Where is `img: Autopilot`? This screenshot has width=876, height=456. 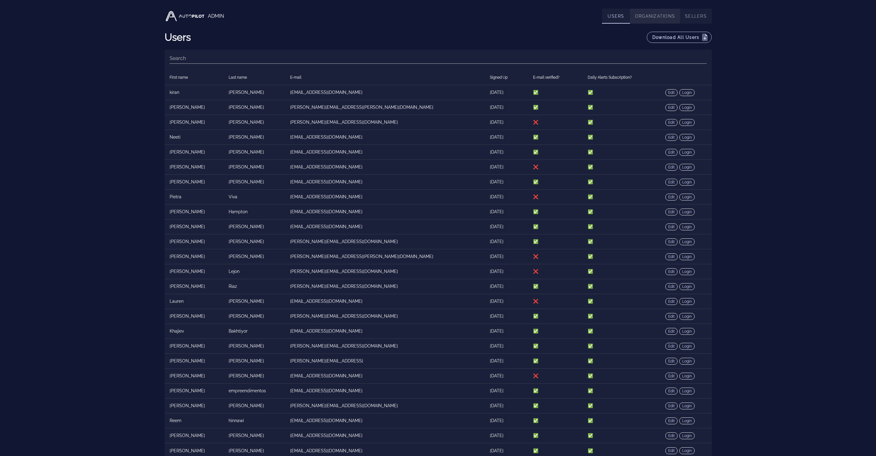
img: Autopilot is located at coordinates (185, 16).